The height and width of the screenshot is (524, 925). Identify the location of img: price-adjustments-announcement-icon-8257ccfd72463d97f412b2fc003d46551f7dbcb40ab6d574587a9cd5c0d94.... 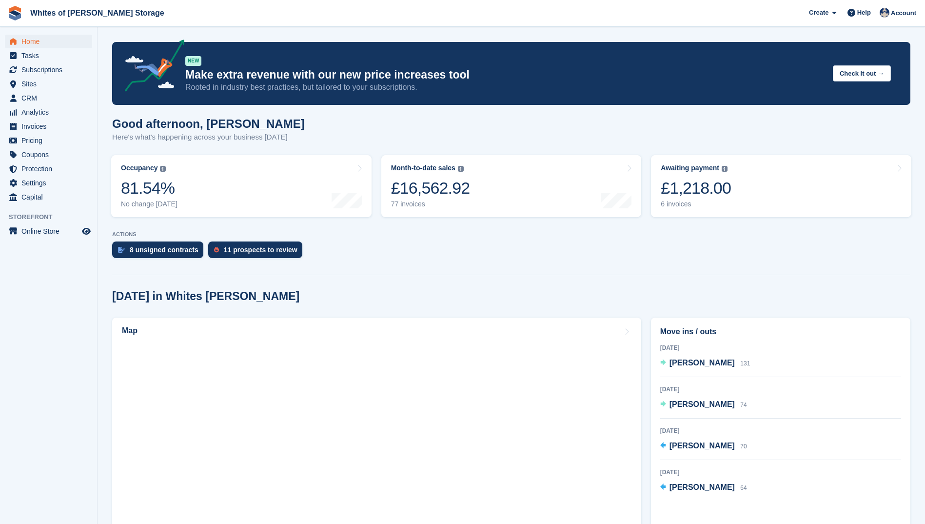
(151, 67).